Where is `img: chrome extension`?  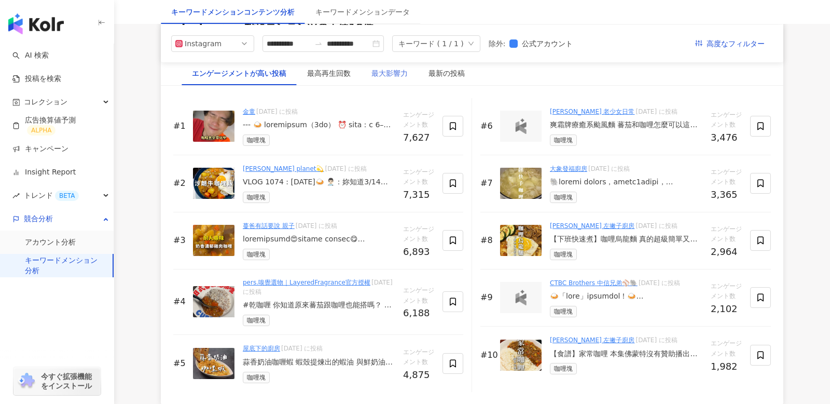
img: chrome extension is located at coordinates (26, 381).